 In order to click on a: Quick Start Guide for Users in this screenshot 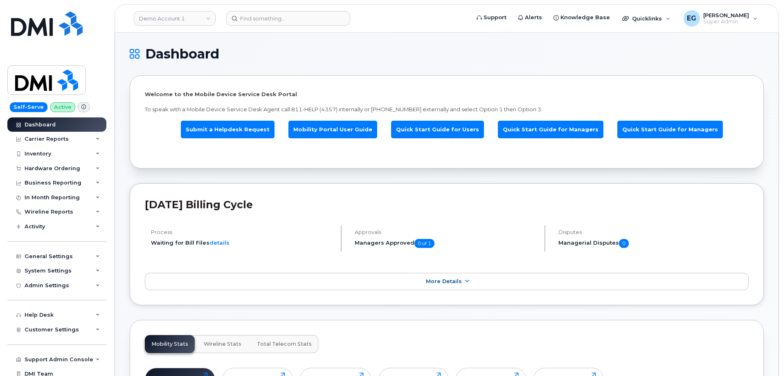, I will do `click(437, 129)`.